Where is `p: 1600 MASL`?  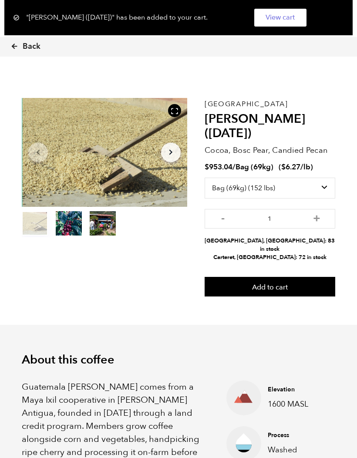 p: 1600 MASL is located at coordinates (309, 404).